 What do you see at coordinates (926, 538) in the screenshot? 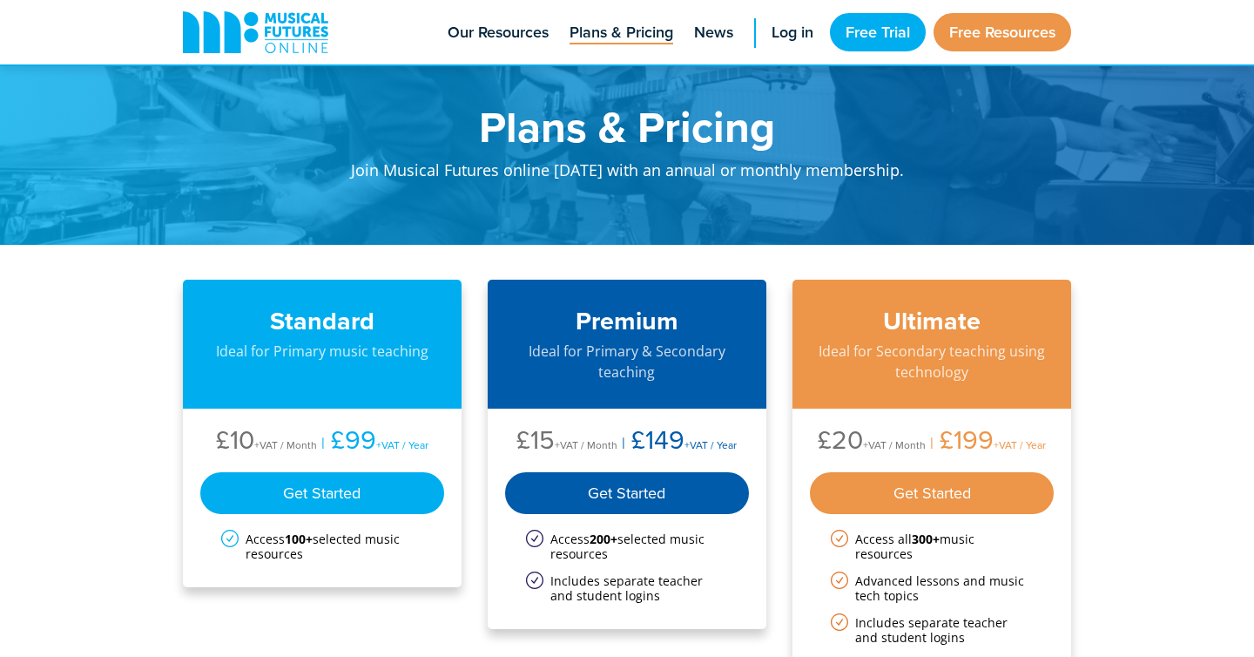
I see `strong: 300+` at bounding box center [926, 538].